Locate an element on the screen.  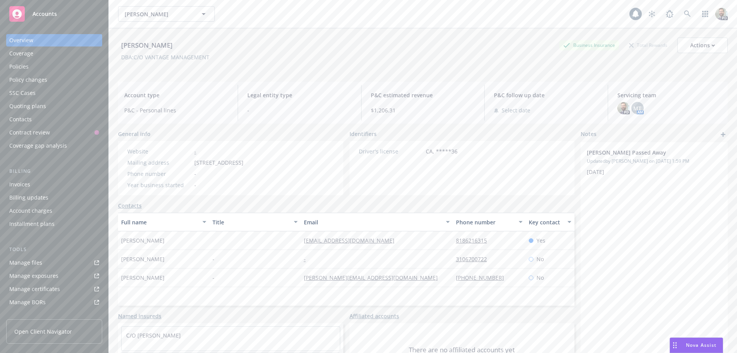
div: Drag to move is located at coordinates (675, 345).